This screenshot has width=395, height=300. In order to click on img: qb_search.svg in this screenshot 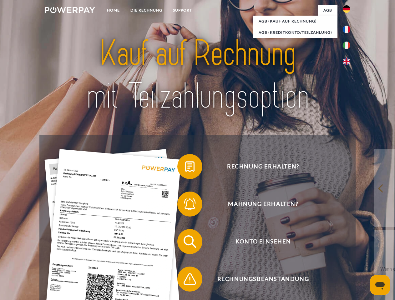, I will do `click(190, 242)`.